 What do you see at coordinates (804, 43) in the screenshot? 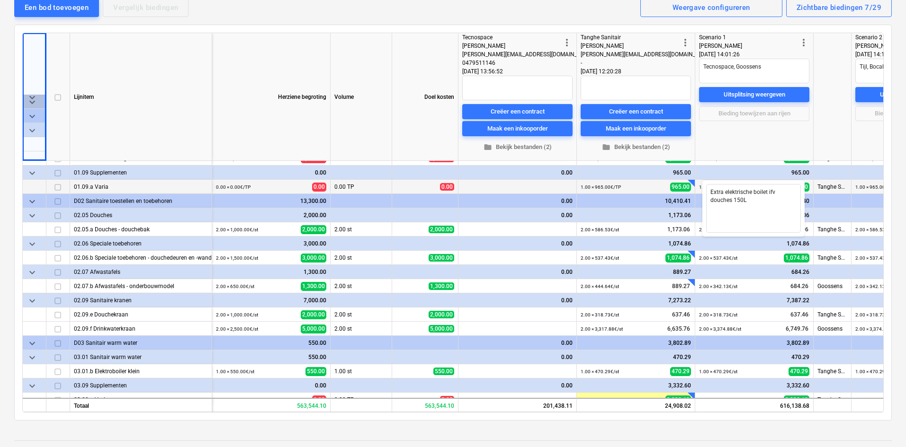
I see `span: more_vert` at bounding box center [804, 43].